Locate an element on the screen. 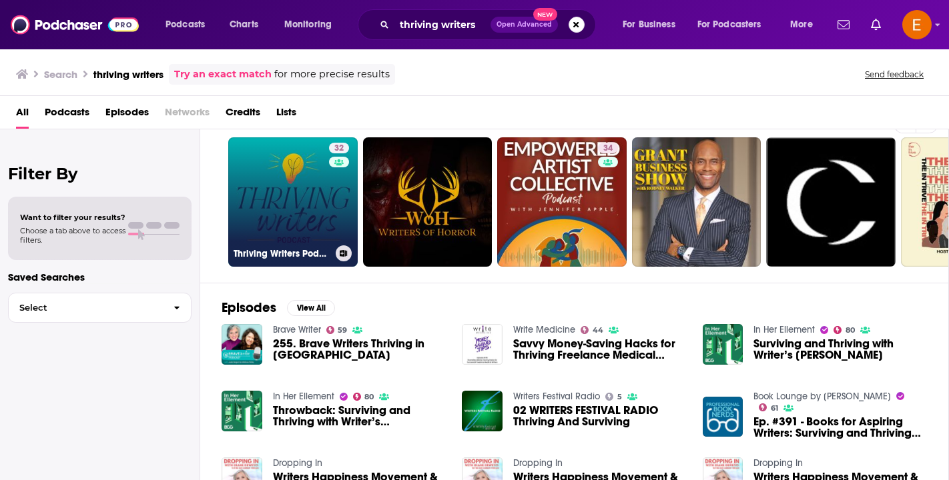  button: Send feedback is located at coordinates (894, 74).